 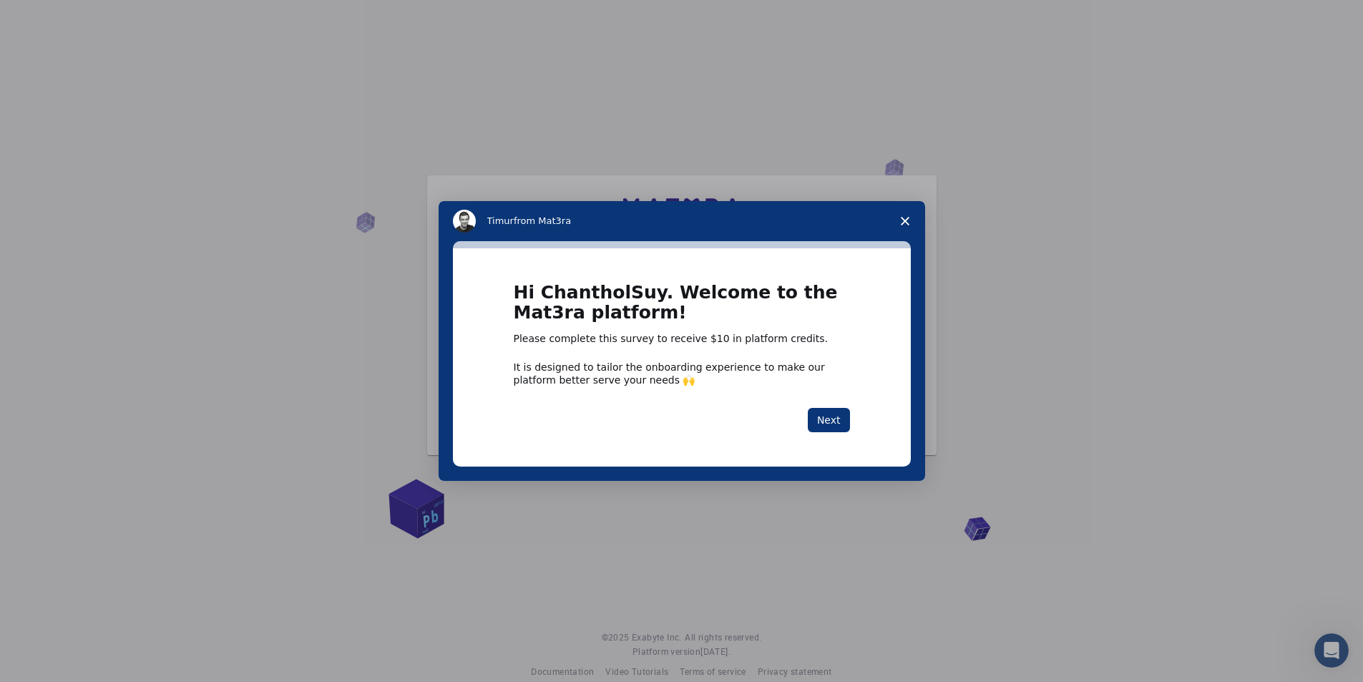 What do you see at coordinates (464, 221) in the screenshot?
I see `img: Profile image for Timur` at bounding box center [464, 221].